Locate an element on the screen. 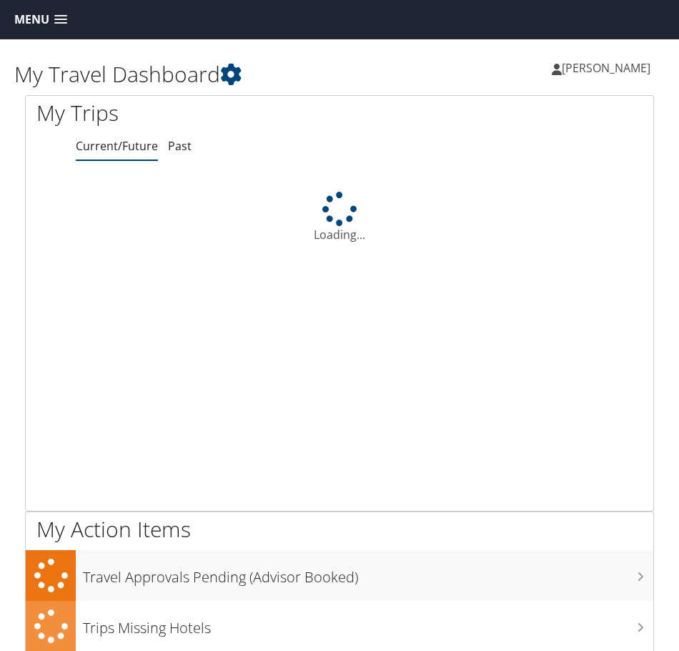 Image resolution: width=679 pixels, height=651 pixels. a: Past is located at coordinates (180, 146).